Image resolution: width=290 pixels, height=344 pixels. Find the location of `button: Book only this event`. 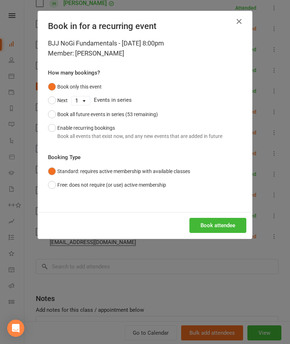

button: Book only this event is located at coordinates (75, 87).